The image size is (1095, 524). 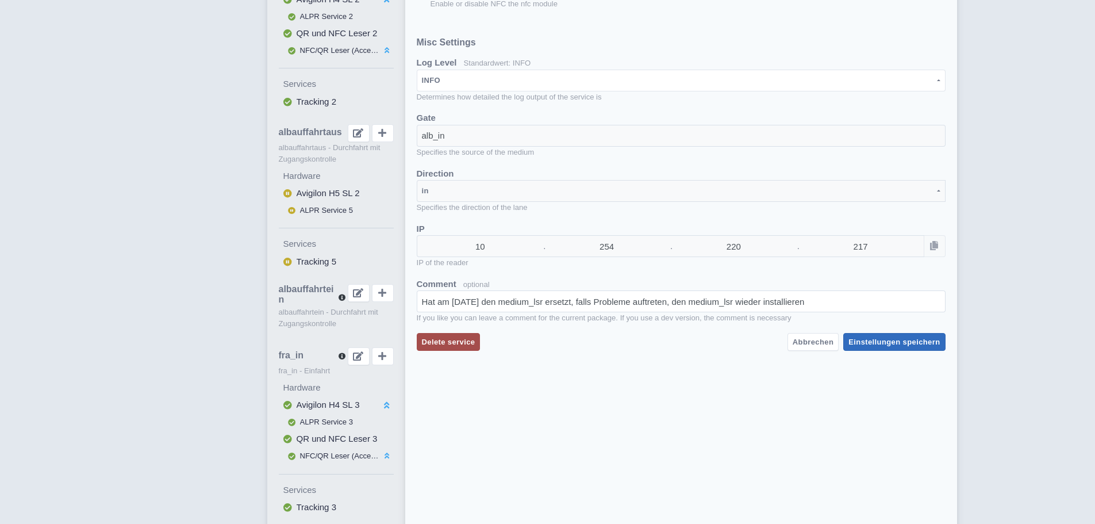 I want to click on small: Determines how detailed the log output of the service is, so click(x=681, y=97).